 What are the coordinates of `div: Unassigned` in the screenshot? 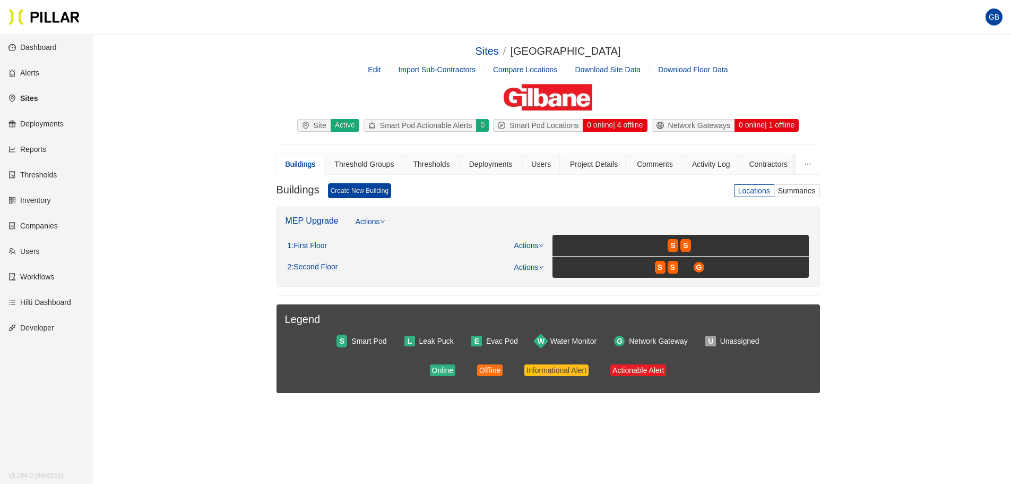 It's located at (740, 341).